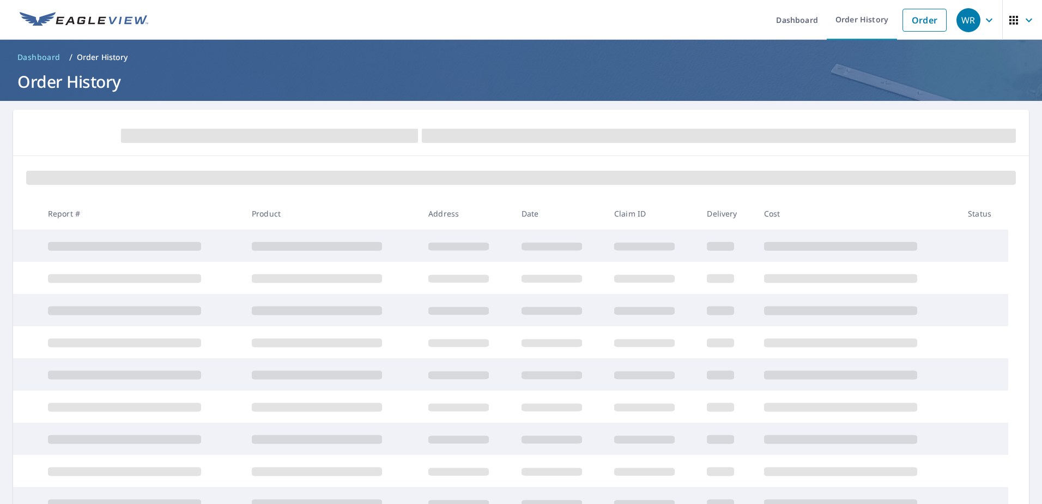 This screenshot has height=504, width=1042. Describe the element at coordinates (857, 213) in the screenshot. I see `th: Cost` at that location.